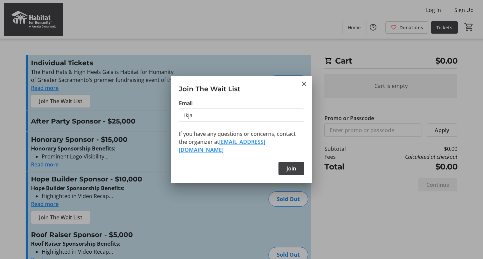 This screenshot has height=259, width=483. What do you see at coordinates (291, 169) in the screenshot?
I see `button: Join` at bounding box center [291, 169].